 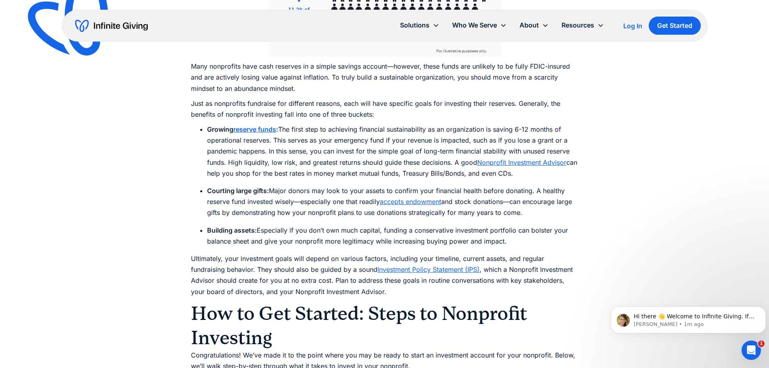 What do you see at coordinates (393, 236) in the screenshot?
I see `li: Especially if you don’t own much capital, funding a conservative investment portfolio can bolster...` at bounding box center [393, 236].